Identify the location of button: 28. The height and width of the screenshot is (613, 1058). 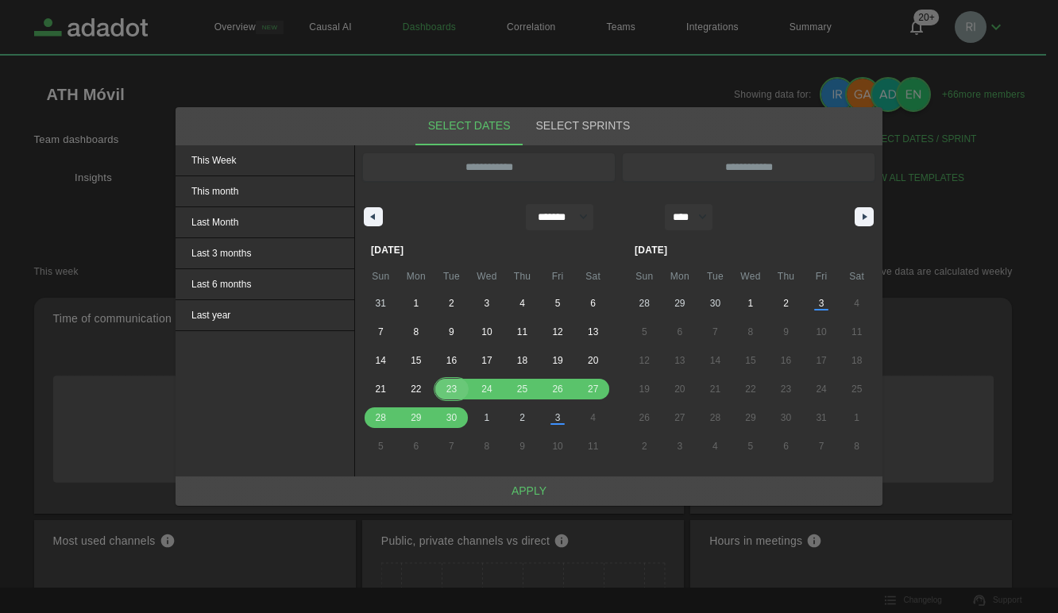
(715, 418).